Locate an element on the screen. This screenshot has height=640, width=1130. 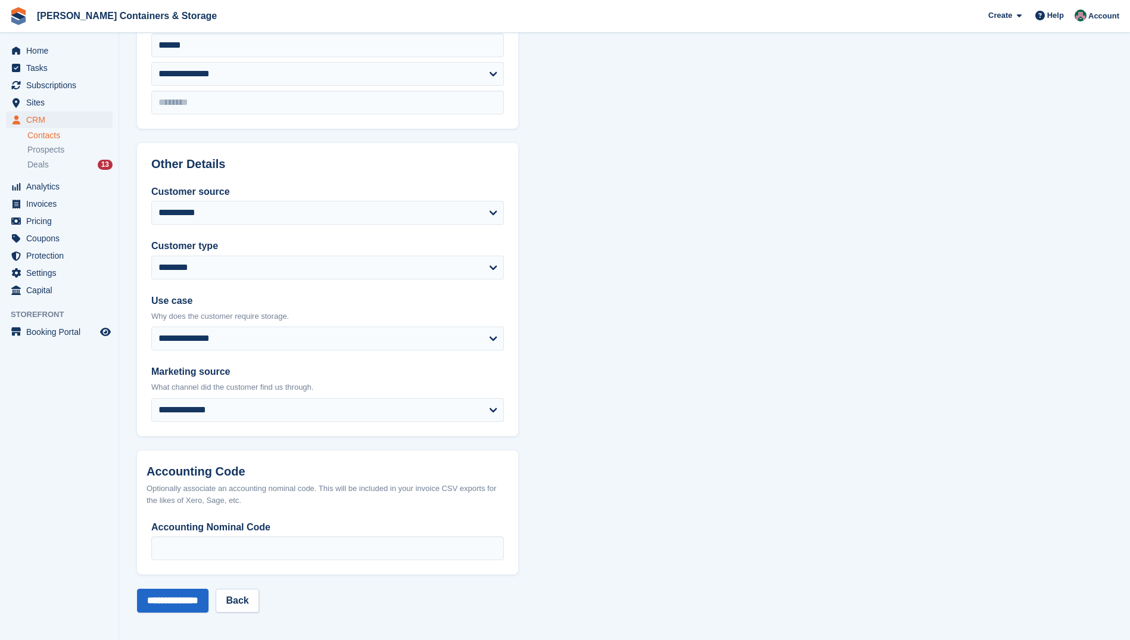
label: Marketing source is located at coordinates (328, 372).